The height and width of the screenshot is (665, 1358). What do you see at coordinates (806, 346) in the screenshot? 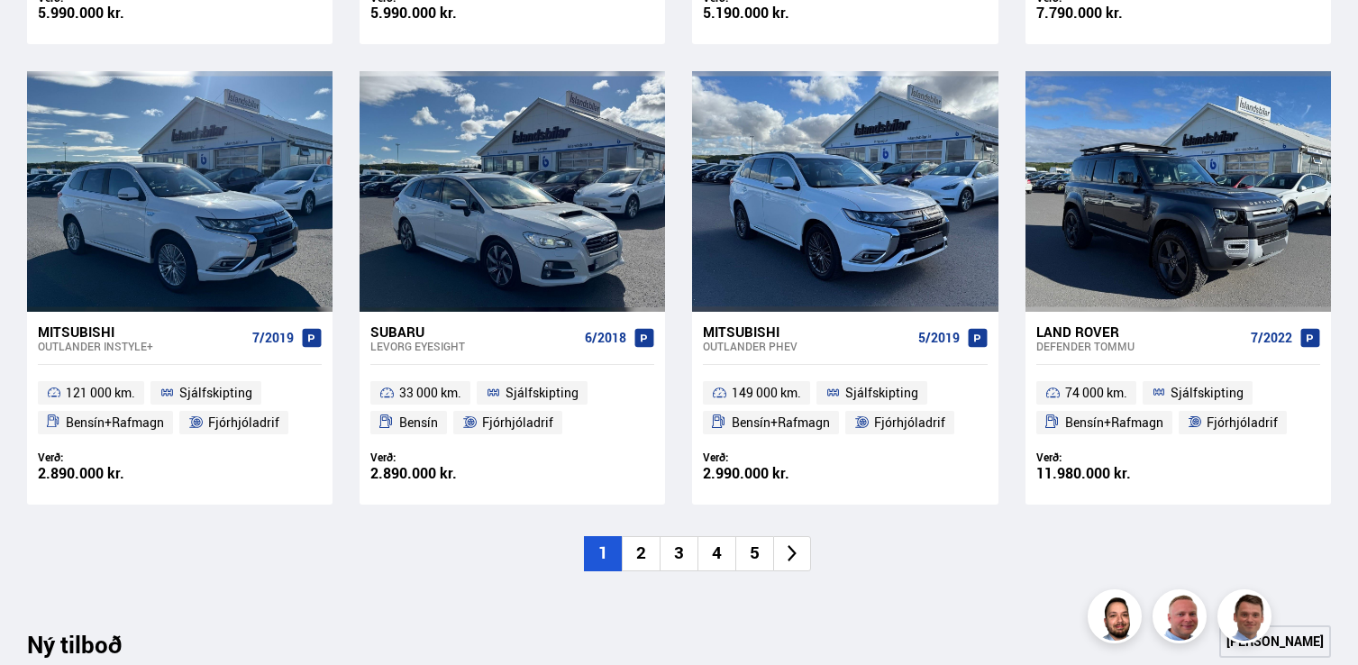
I see `div: Outlander PHEV` at bounding box center [806, 346].